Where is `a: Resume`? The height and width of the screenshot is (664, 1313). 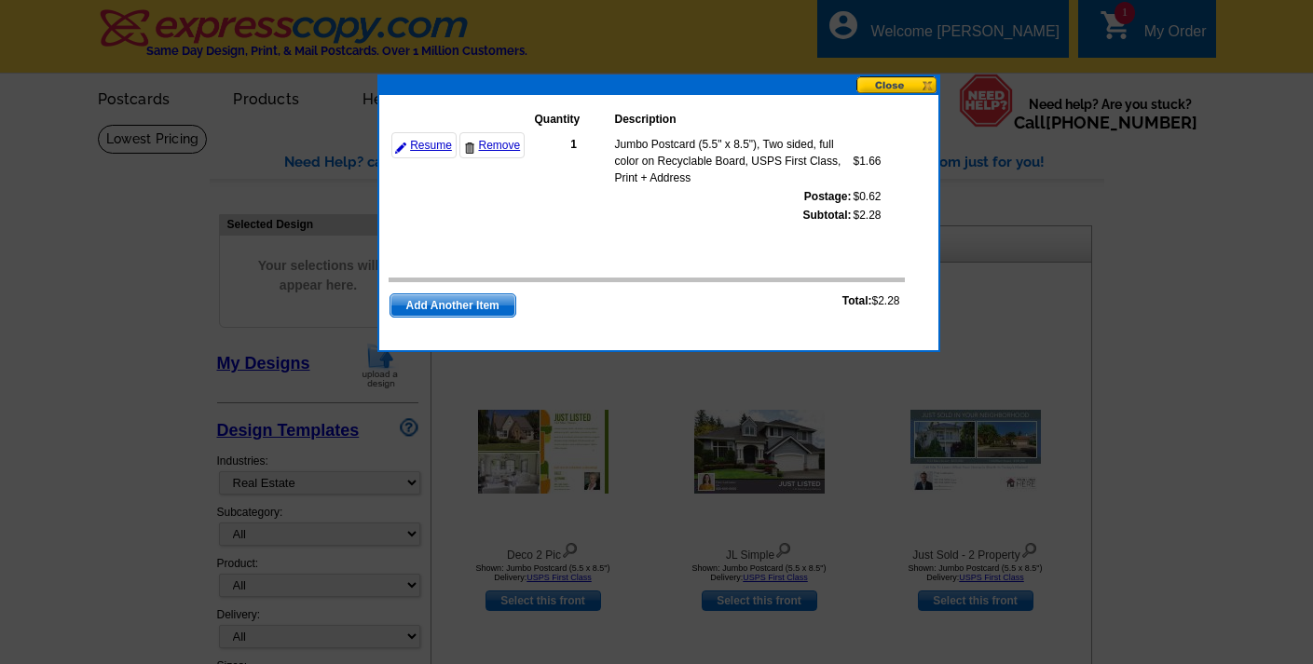
a: Resume is located at coordinates (424, 145).